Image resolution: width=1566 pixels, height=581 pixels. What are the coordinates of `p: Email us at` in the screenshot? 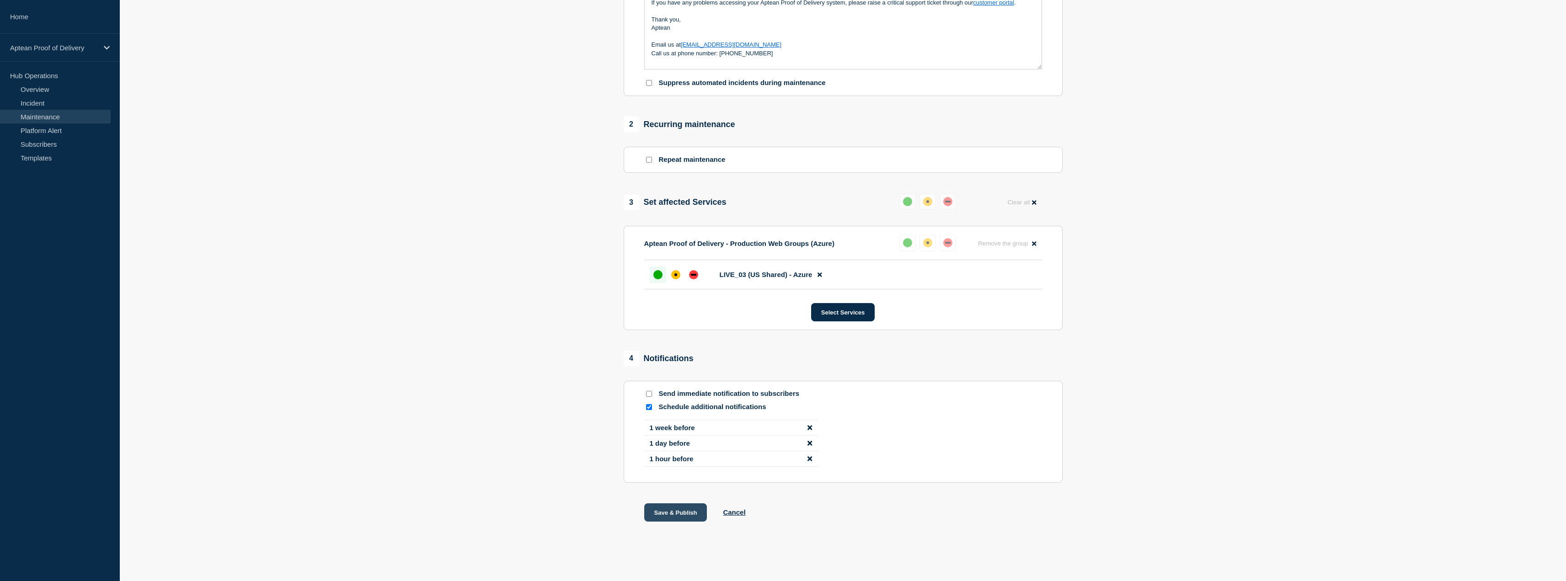 It's located at (843, 45).